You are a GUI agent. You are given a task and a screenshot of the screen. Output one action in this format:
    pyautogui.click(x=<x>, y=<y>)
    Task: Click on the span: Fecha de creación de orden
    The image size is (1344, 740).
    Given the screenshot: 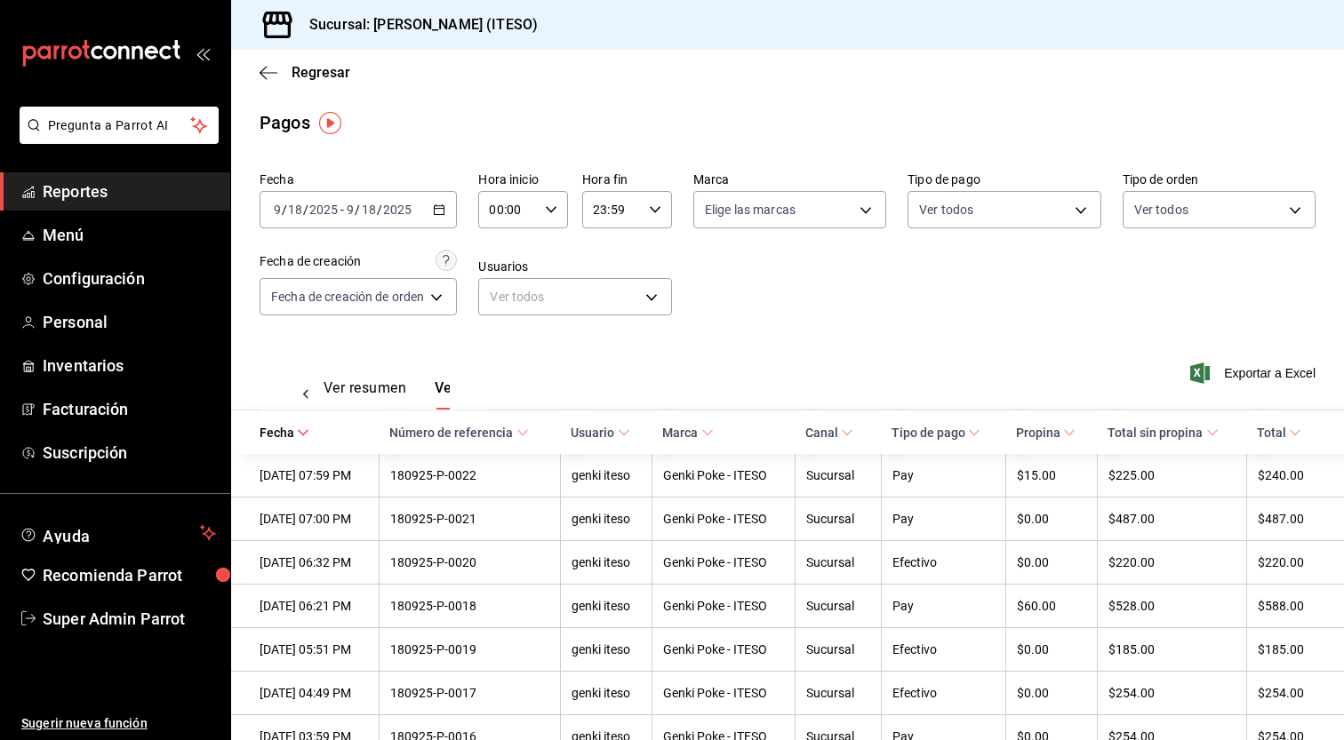 What is the action you would take?
    pyautogui.click(x=348, y=297)
    